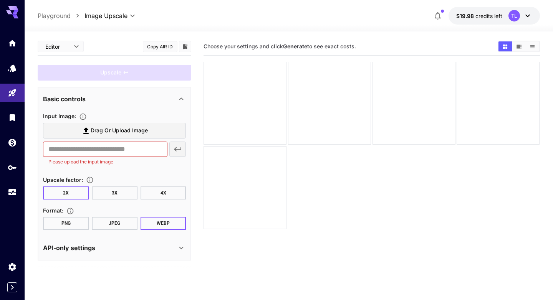  I want to click on div: Models, so click(12, 68).